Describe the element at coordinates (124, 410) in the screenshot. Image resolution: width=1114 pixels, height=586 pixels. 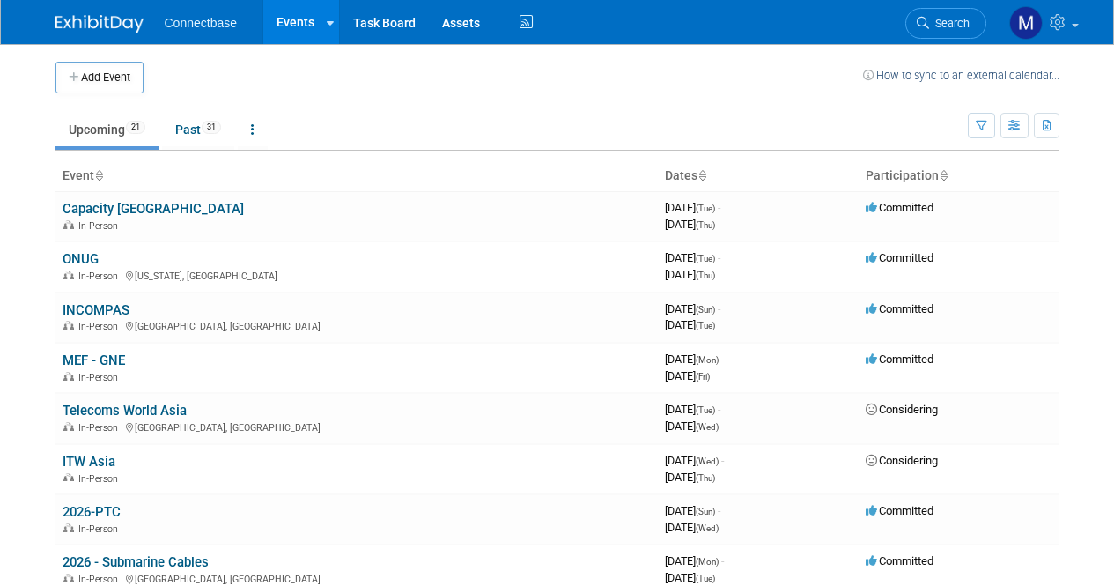
I see `a: Telecoms World Asia` at that location.